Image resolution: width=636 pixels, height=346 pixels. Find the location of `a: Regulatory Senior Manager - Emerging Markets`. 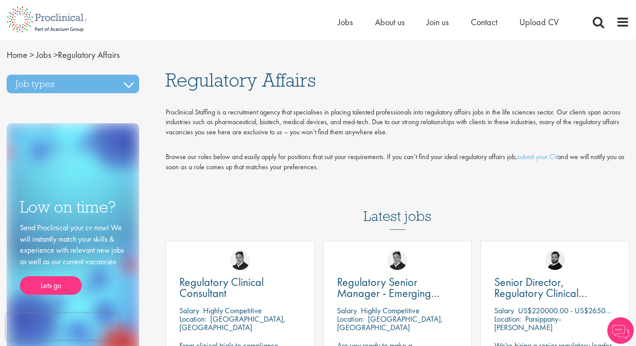

a: Regulatory Senior Manager - Emerging Markets is located at coordinates (398, 288).